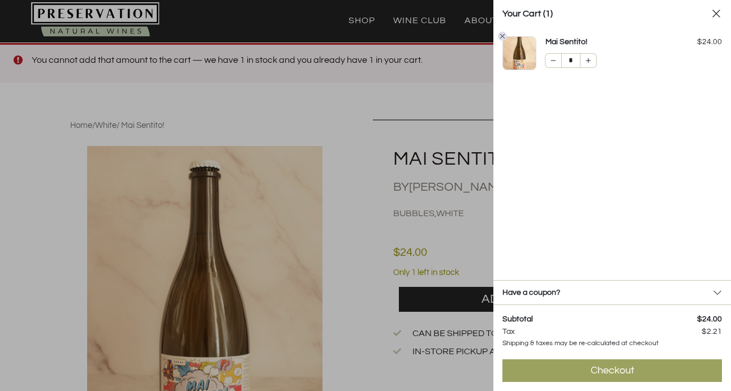 This screenshot has height=391, width=731. Describe the element at coordinates (509, 331) in the screenshot. I see `div: Tax` at that location.